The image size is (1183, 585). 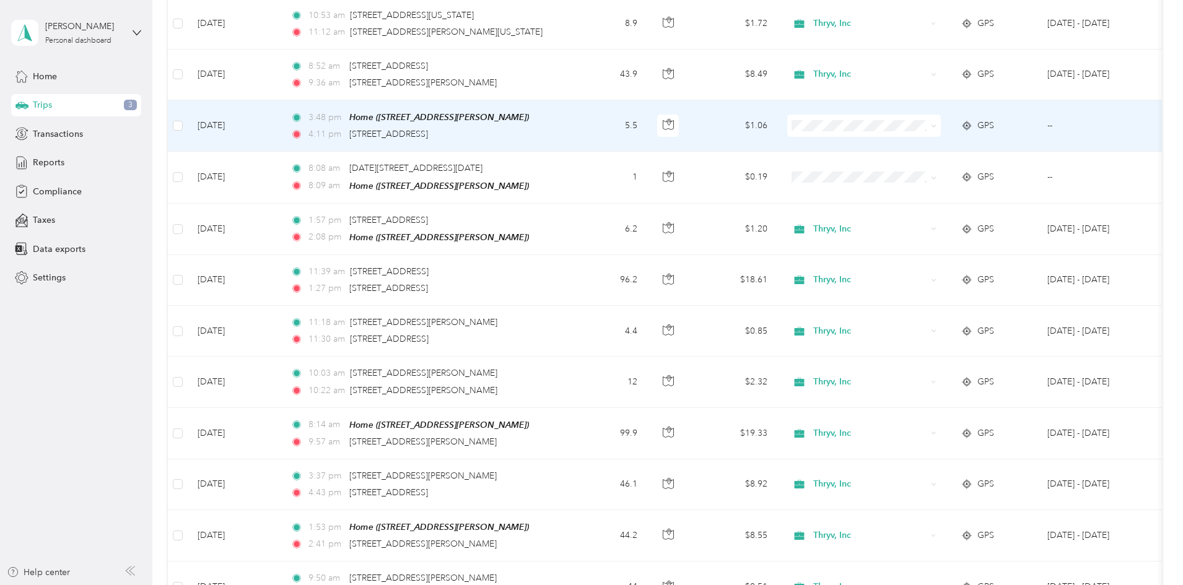 I want to click on span: Settings, so click(x=49, y=277).